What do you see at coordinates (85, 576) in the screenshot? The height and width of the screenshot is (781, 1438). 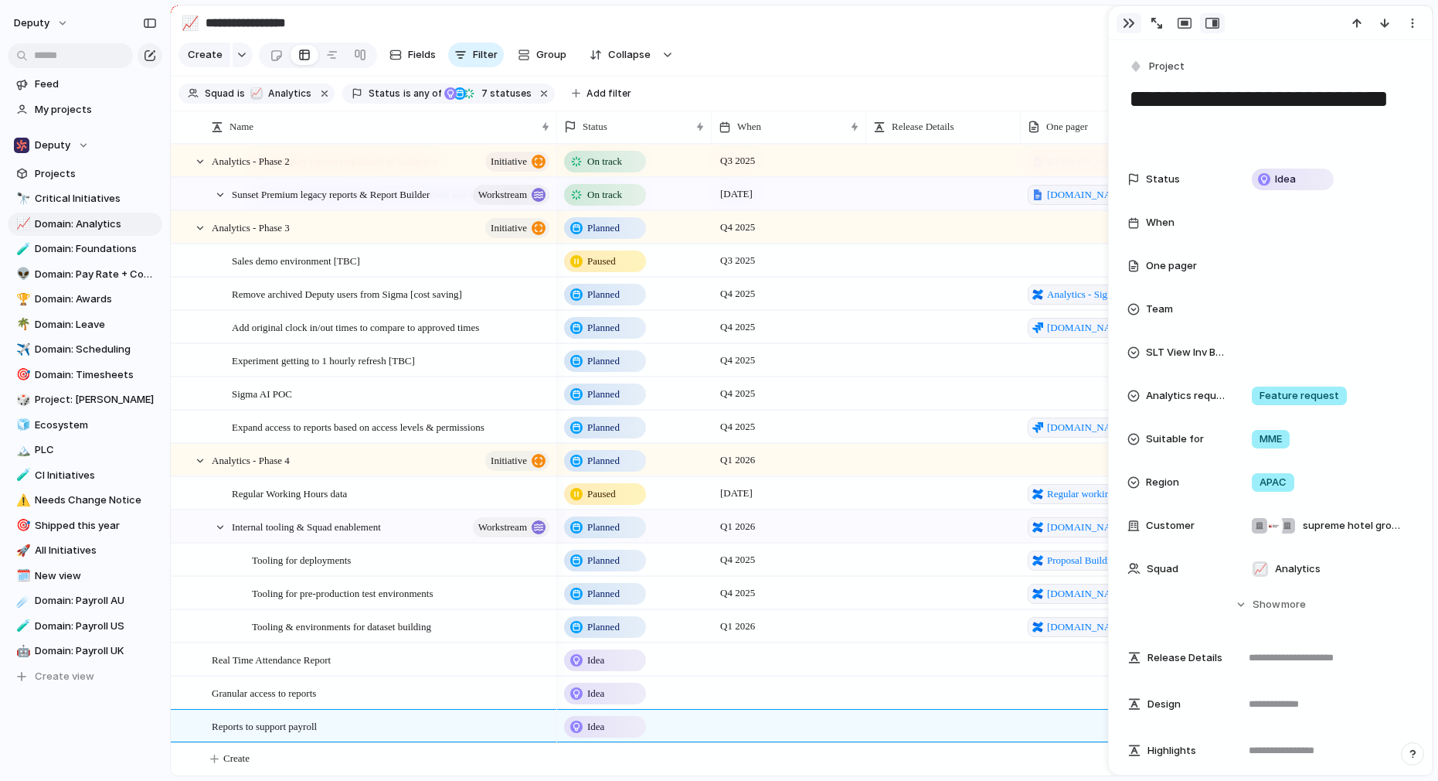 I see `div: 🗓️New view` at bounding box center [85, 576].